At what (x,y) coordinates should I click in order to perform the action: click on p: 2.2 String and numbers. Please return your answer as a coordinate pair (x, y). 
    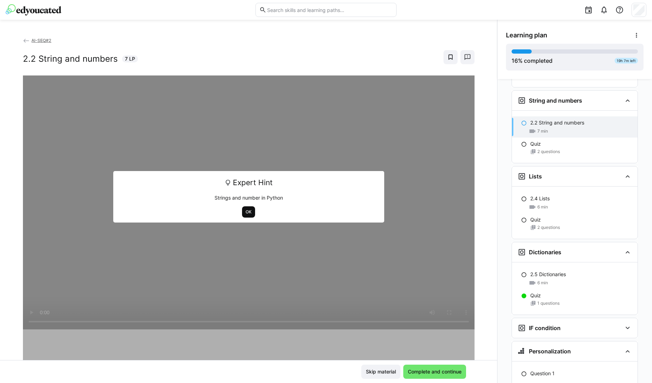
    Looking at the image, I should click on (557, 123).